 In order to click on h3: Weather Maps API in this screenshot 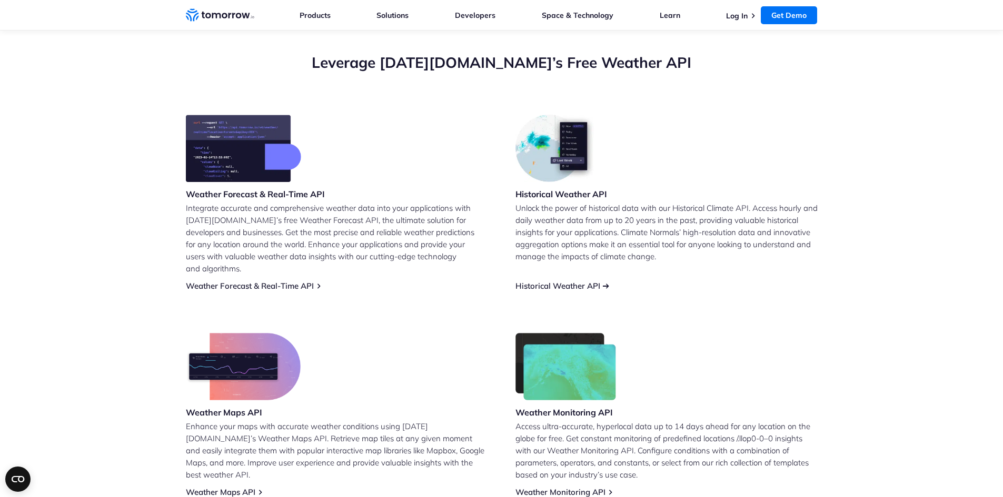, I will do `click(243, 413)`.